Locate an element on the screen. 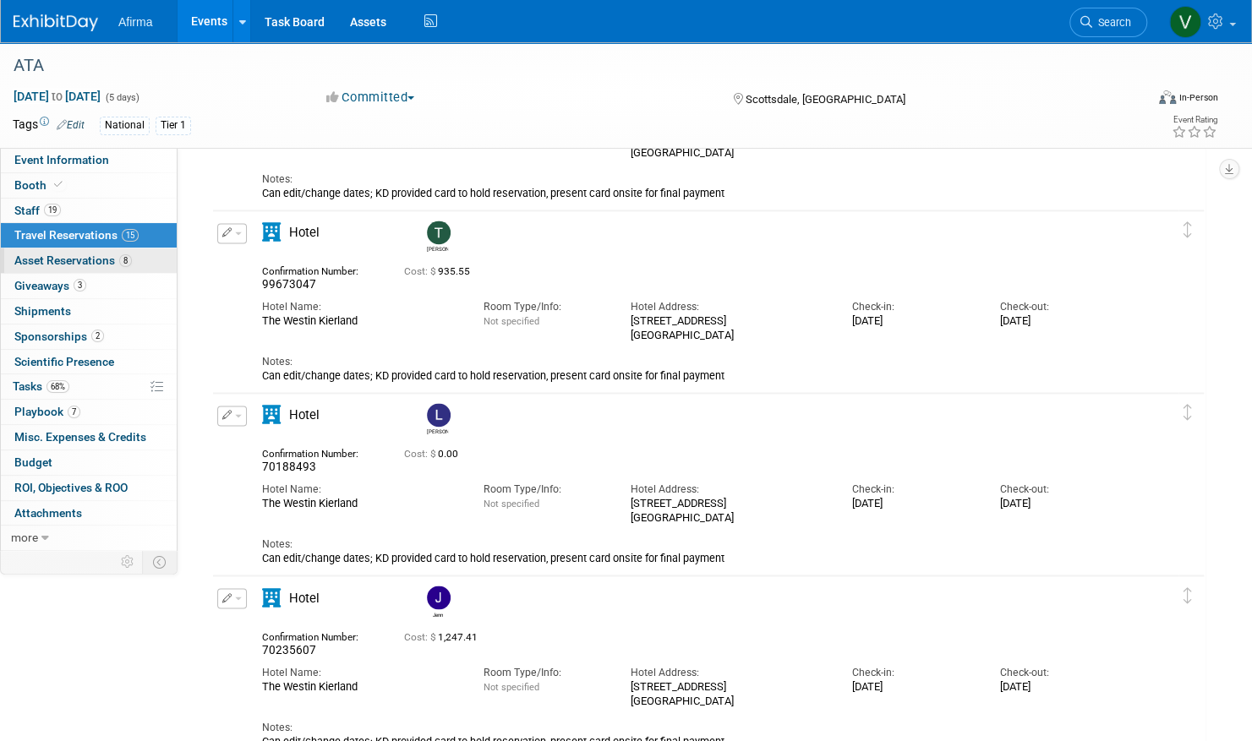 The image size is (1252, 741). span: Afirma is located at coordinates (135, 22).